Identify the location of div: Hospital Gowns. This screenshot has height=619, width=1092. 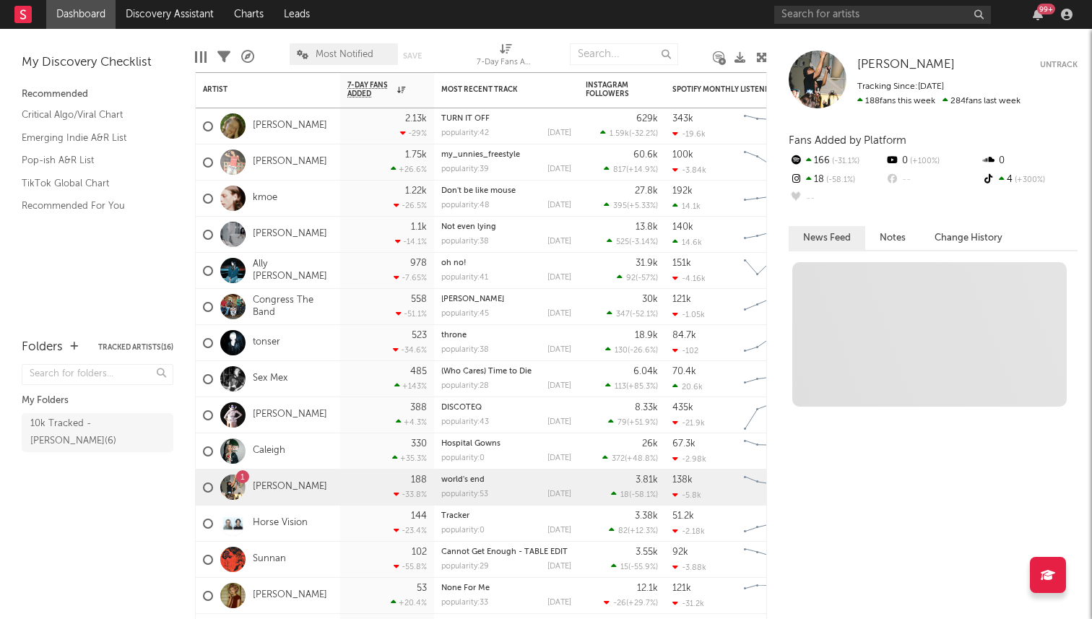
(506, 443).